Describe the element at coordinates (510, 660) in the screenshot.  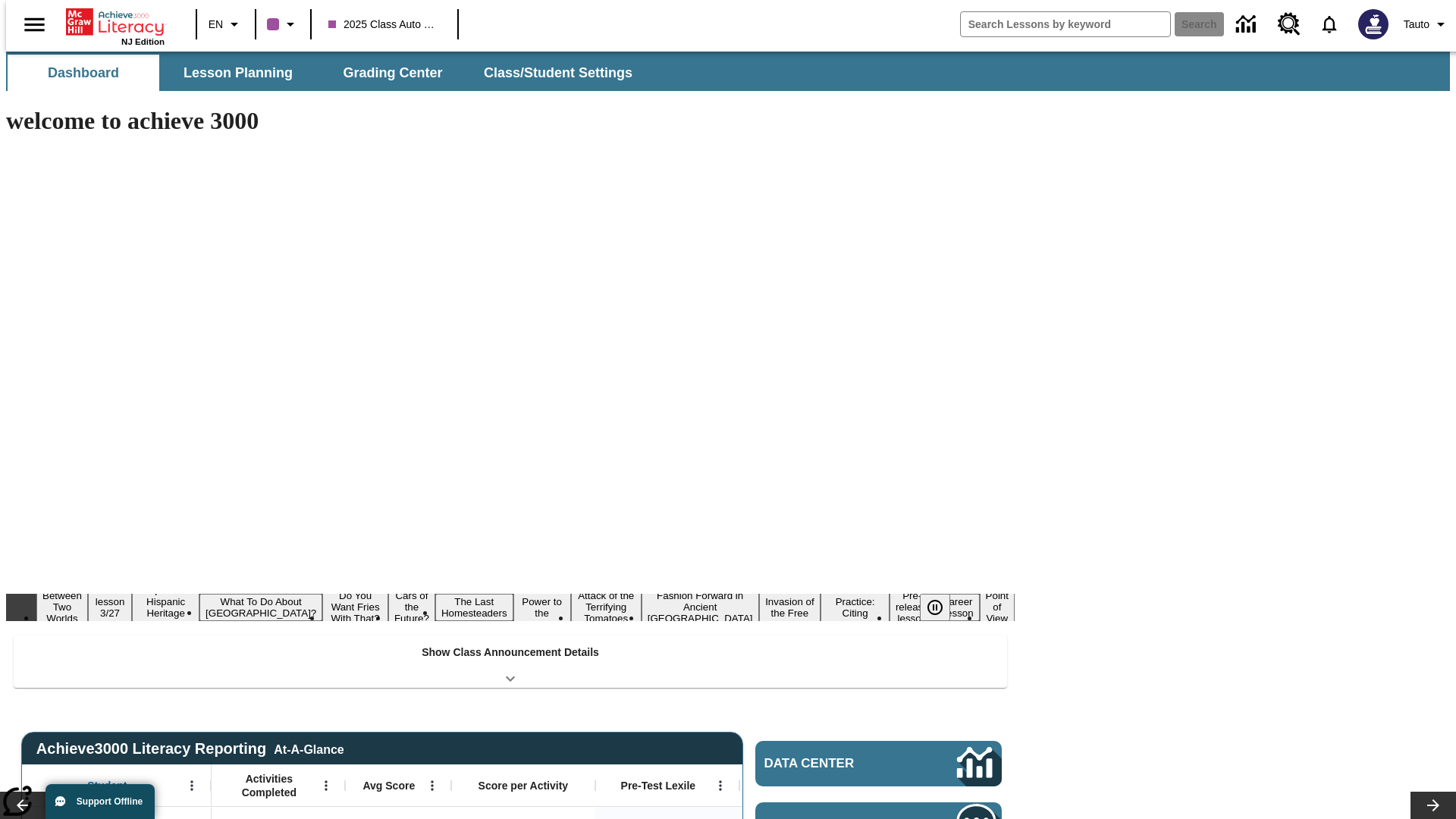
I see `div: Show Class Announcement Details` at that location.